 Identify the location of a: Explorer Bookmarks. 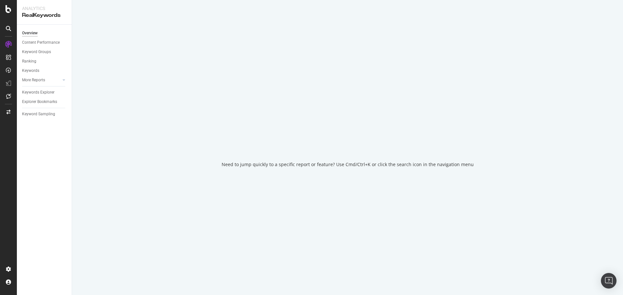
(44, 102).